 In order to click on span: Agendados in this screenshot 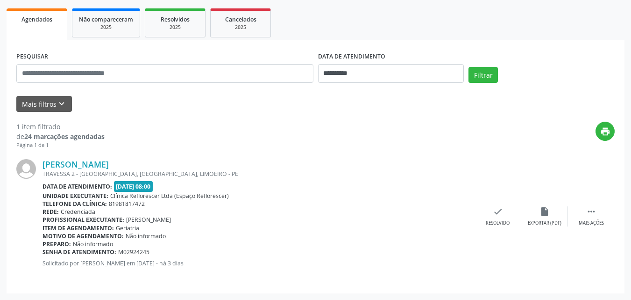, I will do `click(37, 19)`.